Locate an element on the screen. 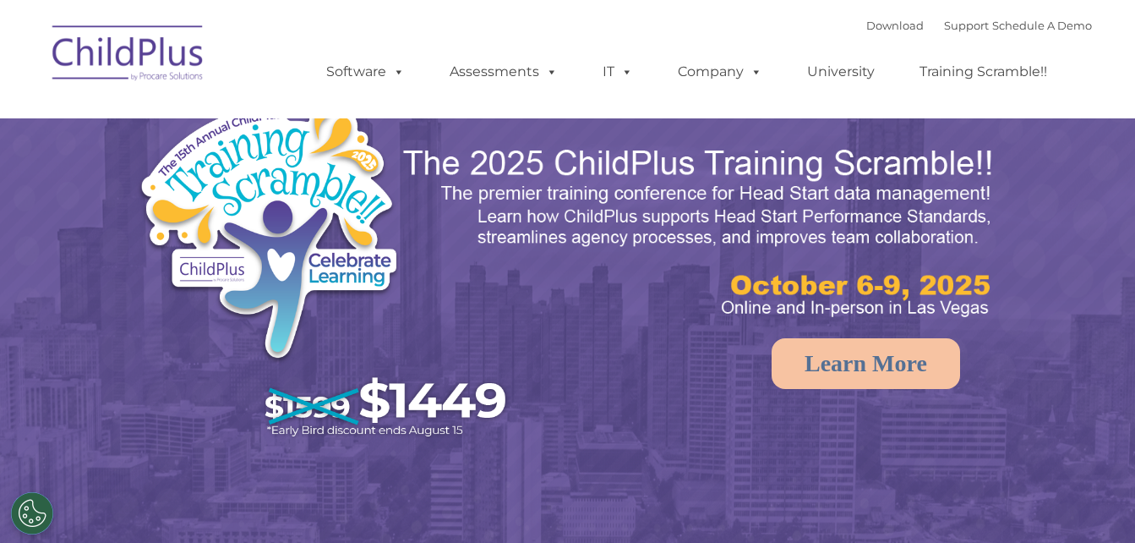 This screenshot has width=1135, height=543. a: University is located at coordinates (841, 72).